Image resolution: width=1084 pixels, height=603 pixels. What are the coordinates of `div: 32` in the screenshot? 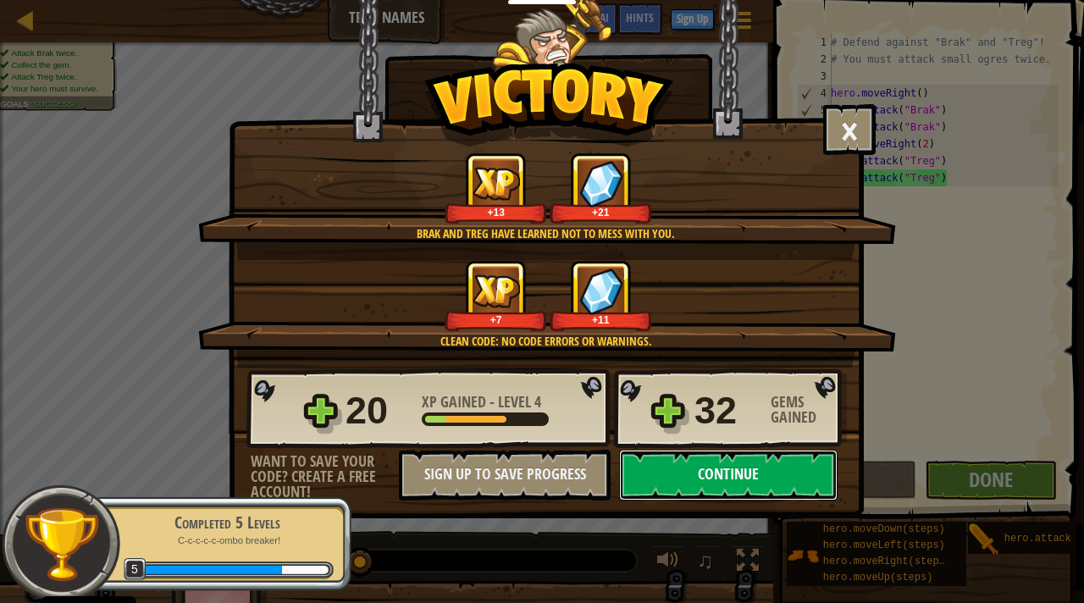 It's located at (728, 411).